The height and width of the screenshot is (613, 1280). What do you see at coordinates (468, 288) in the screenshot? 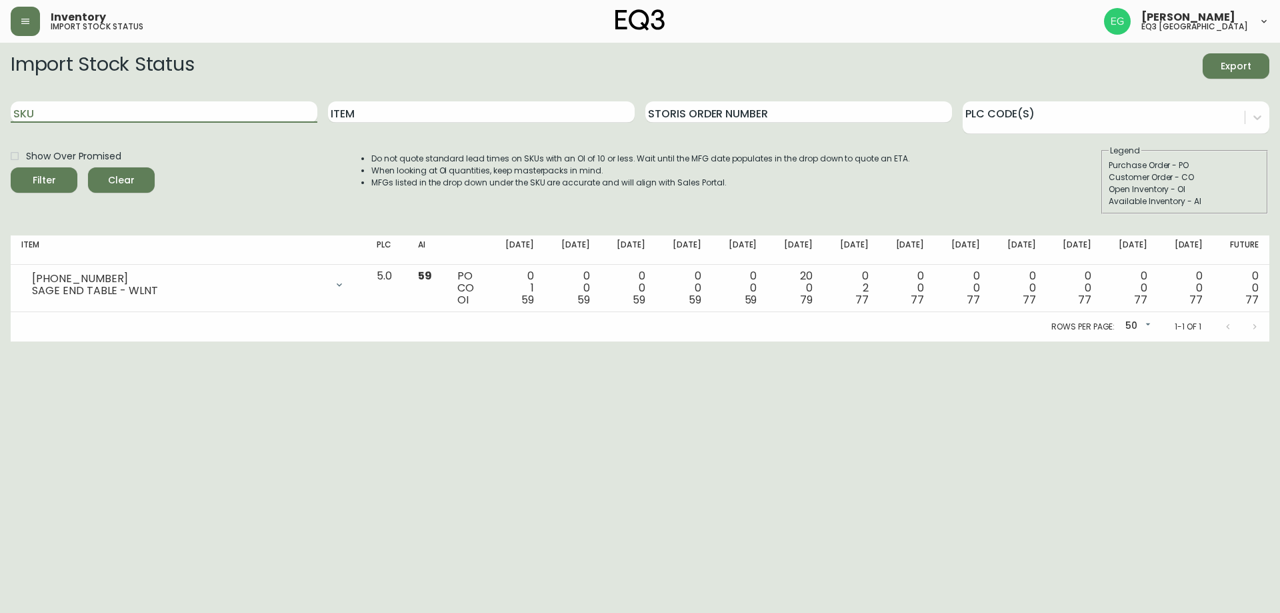
I see `div: PO CO` at bounding box center [468, 288].